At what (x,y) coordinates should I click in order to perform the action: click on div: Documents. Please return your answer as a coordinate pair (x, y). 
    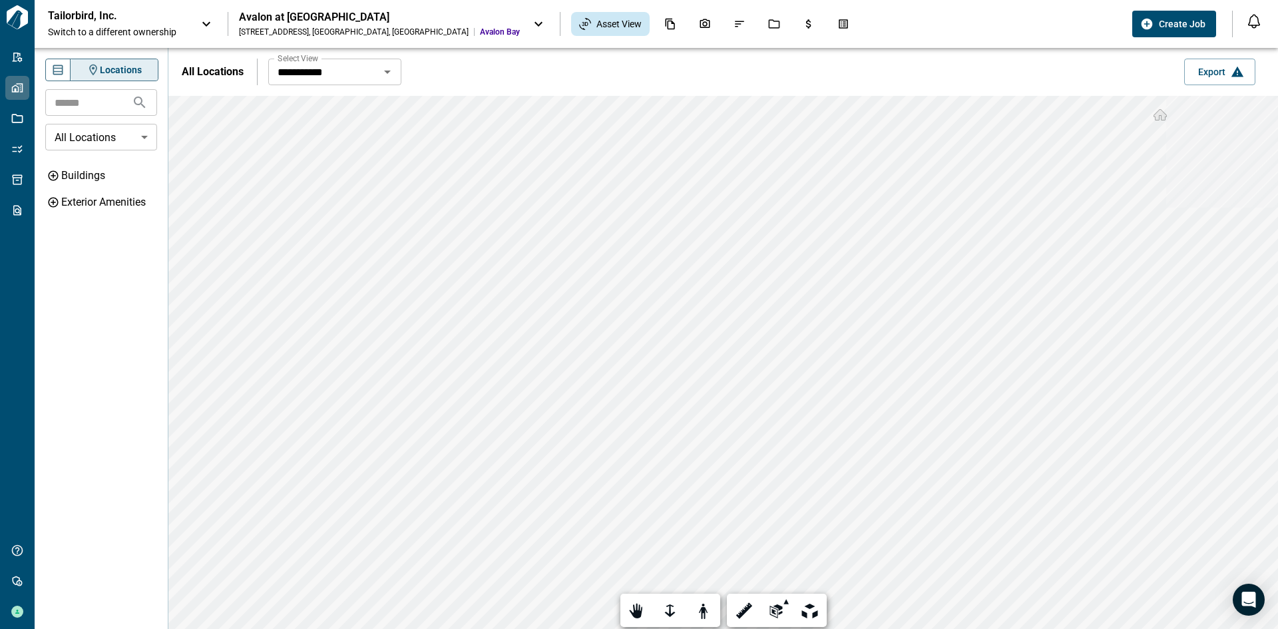
    Looking at the image, I should click on (670, 24).